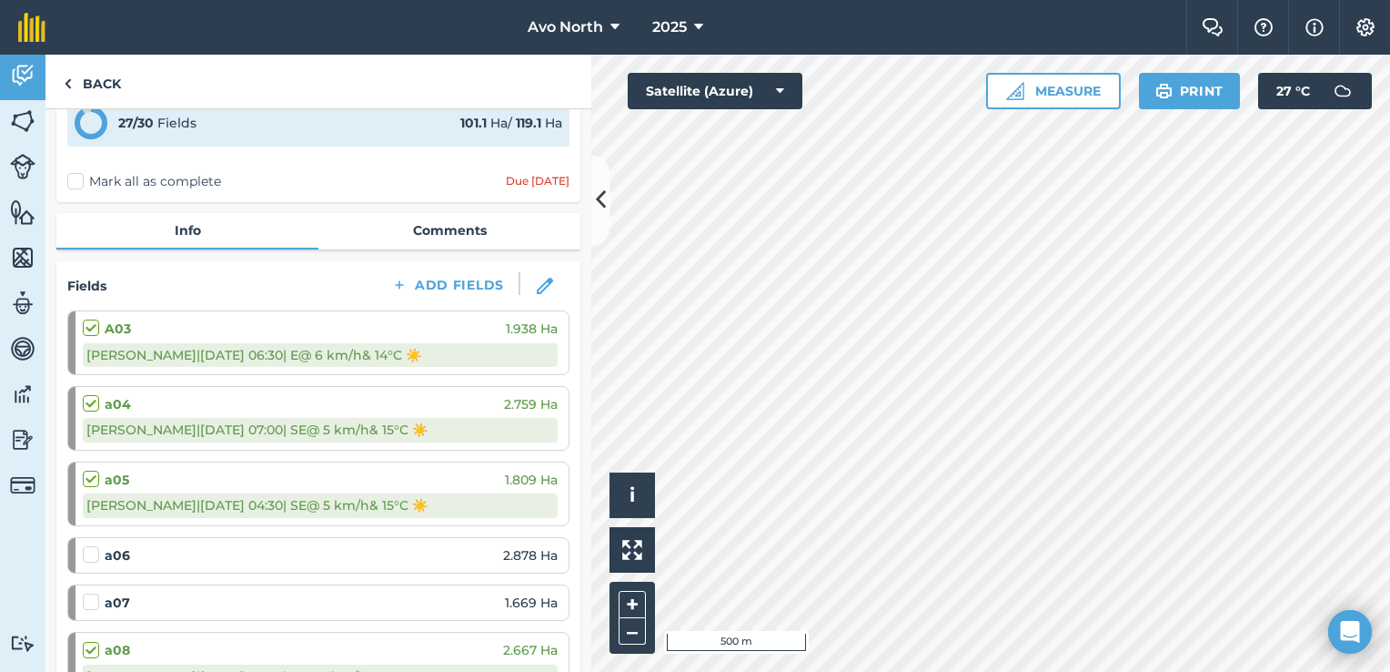 The height and width of the screenshot is (672, 1390). What do you see at coordinates (136, 123) in the screenshot?
I see `strong: 27 / 30` at bounding box center [136, 123].